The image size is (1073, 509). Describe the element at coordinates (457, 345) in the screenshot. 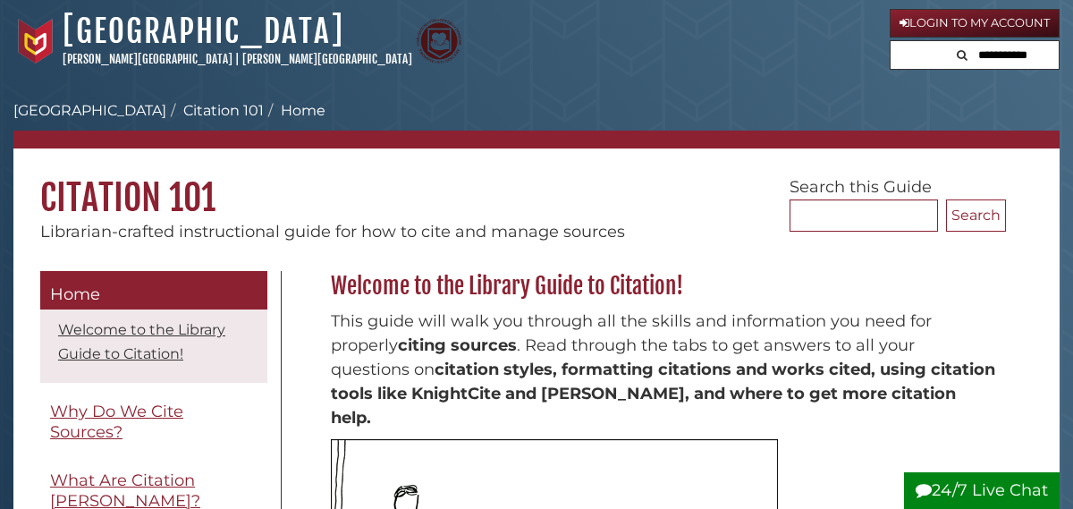

I see `strong: citing sources` at that location.